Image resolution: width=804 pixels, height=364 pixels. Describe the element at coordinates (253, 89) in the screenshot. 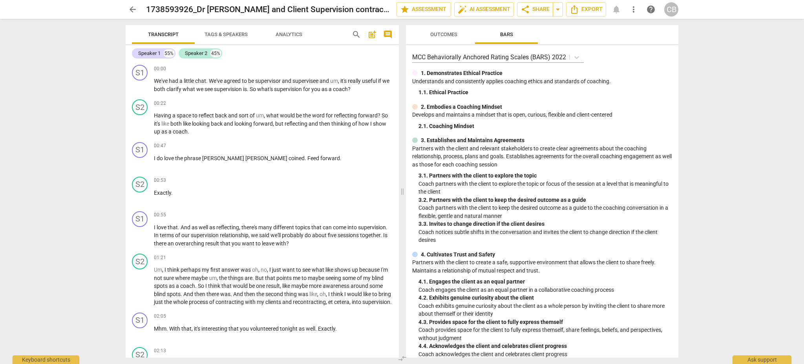

I see `span: So` at that location.